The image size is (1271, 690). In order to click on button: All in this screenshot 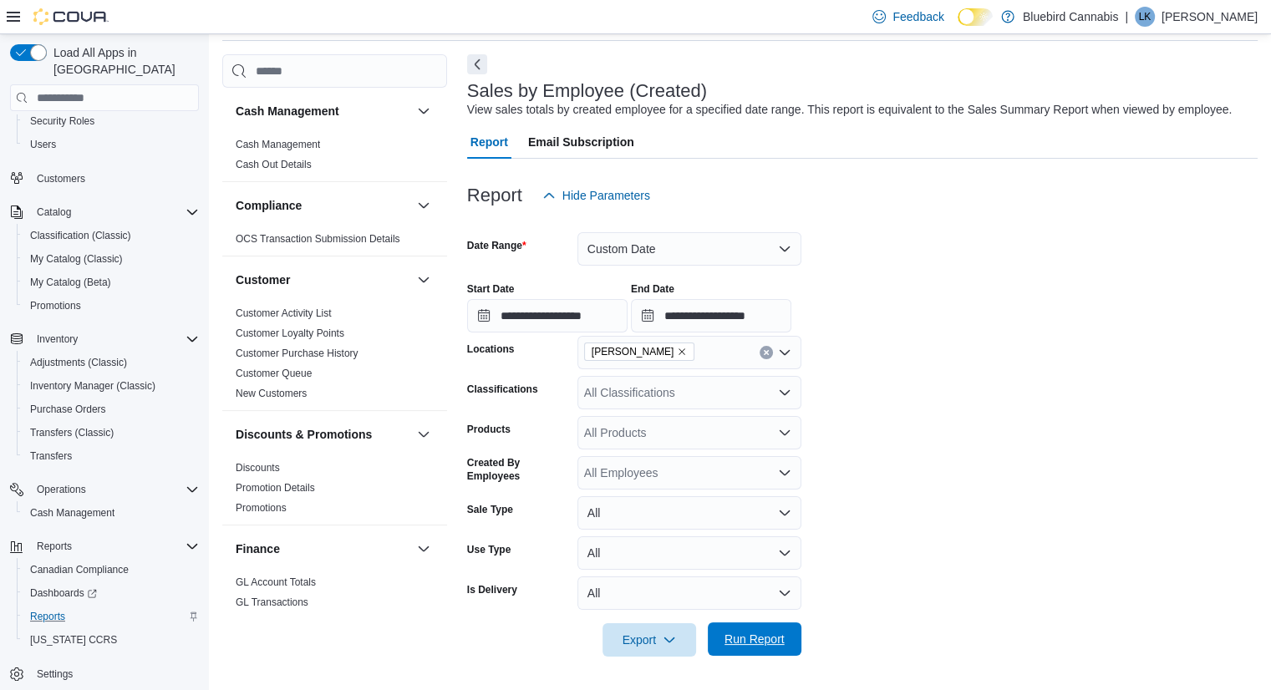, I will do `click(690, 594)`.